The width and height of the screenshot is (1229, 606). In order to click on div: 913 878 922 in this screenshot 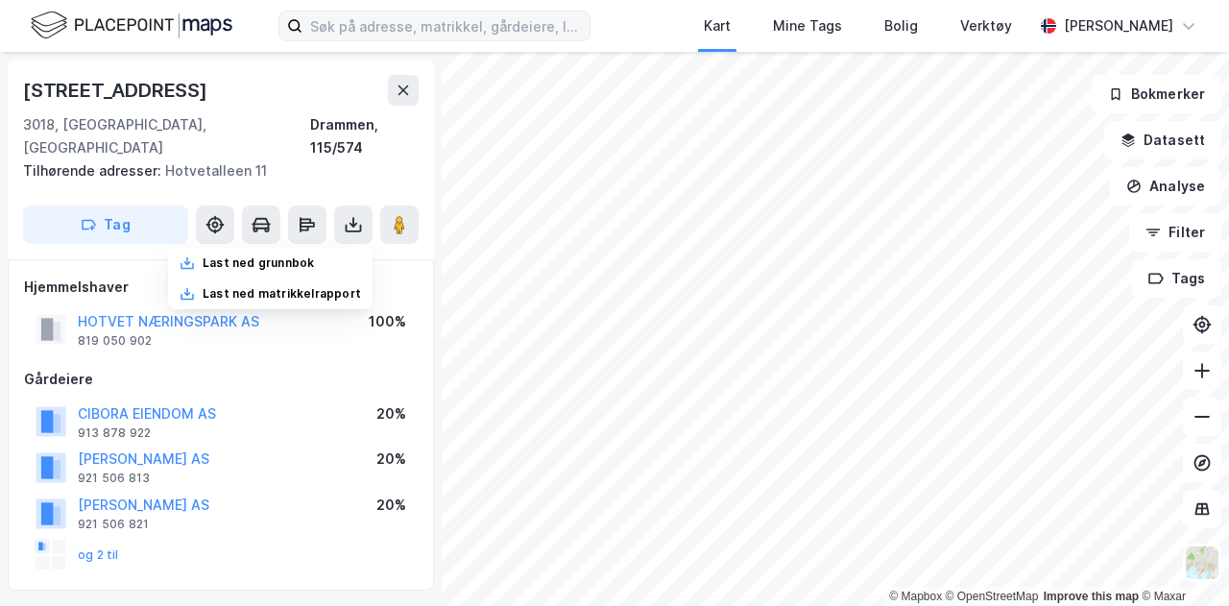, I will do `click(114, 433)`.